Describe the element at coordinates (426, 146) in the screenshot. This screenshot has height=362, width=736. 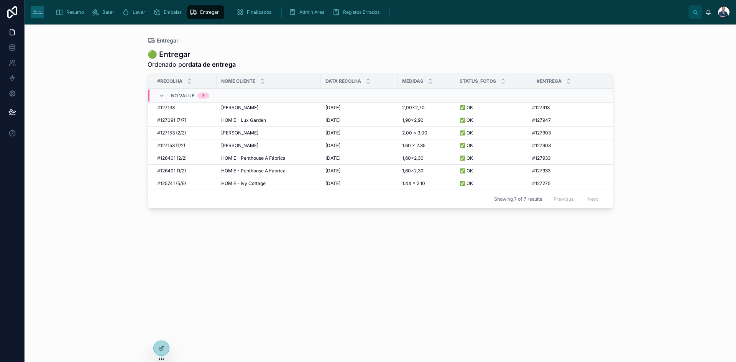
I see `a: 1.60 x 2.35` at that location.